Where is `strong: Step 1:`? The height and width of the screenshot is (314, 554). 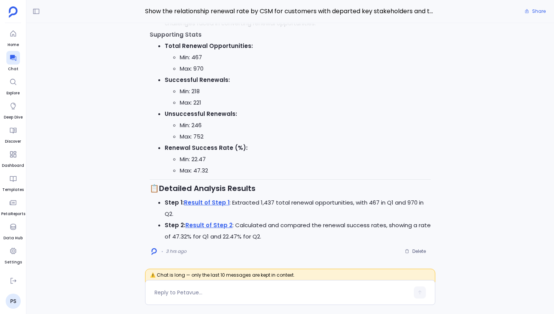
strong: Step 1: is located at coordinates (197, 202).